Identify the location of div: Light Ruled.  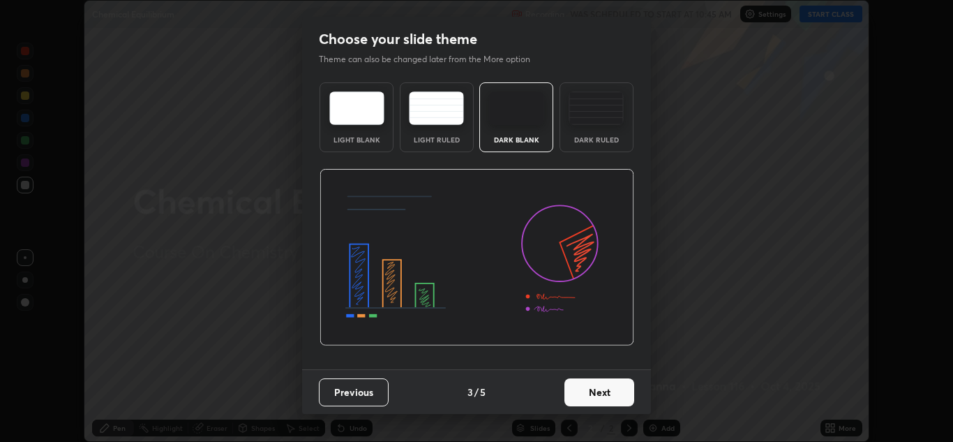
(437, 139).